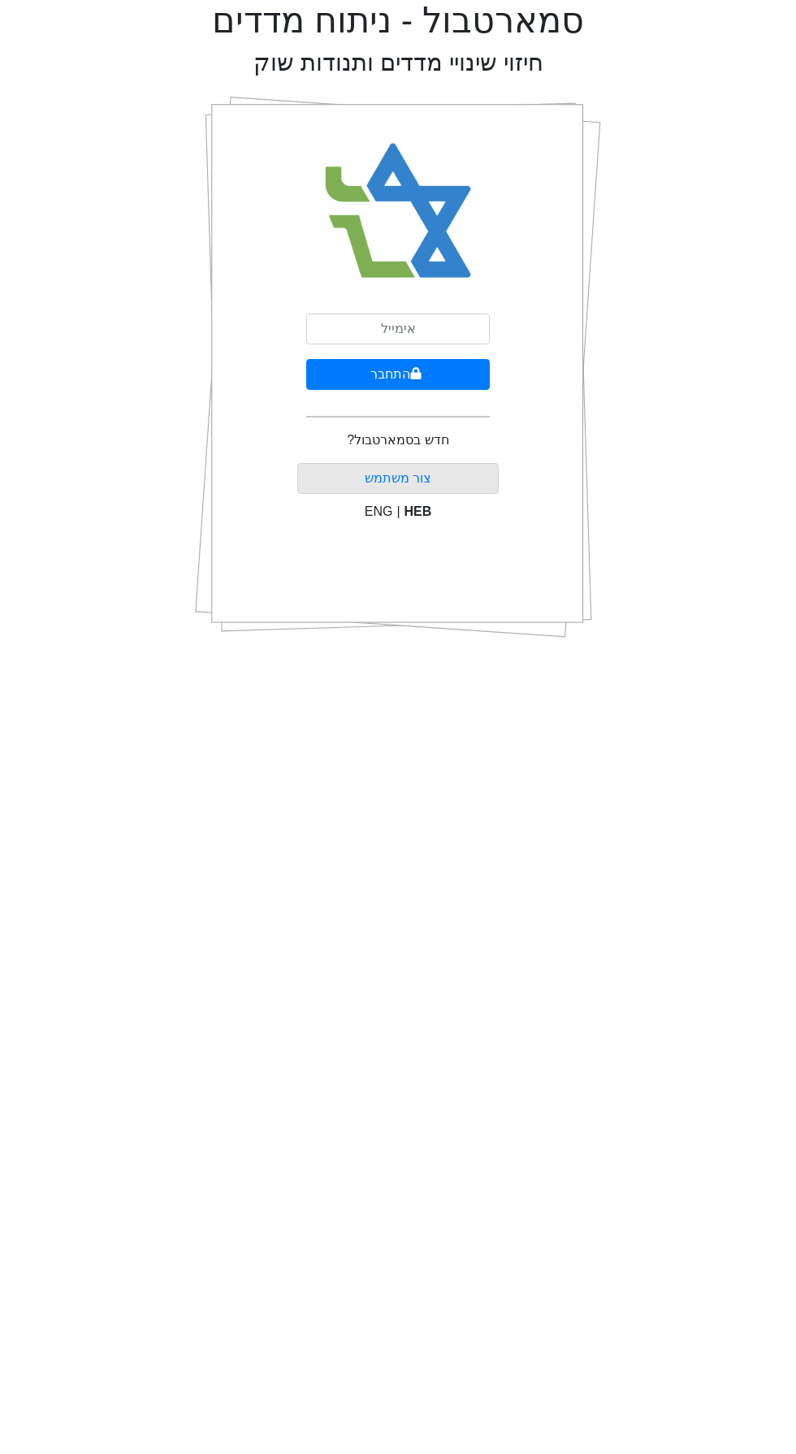  I want to click on span: HEB, so click(418, 511).